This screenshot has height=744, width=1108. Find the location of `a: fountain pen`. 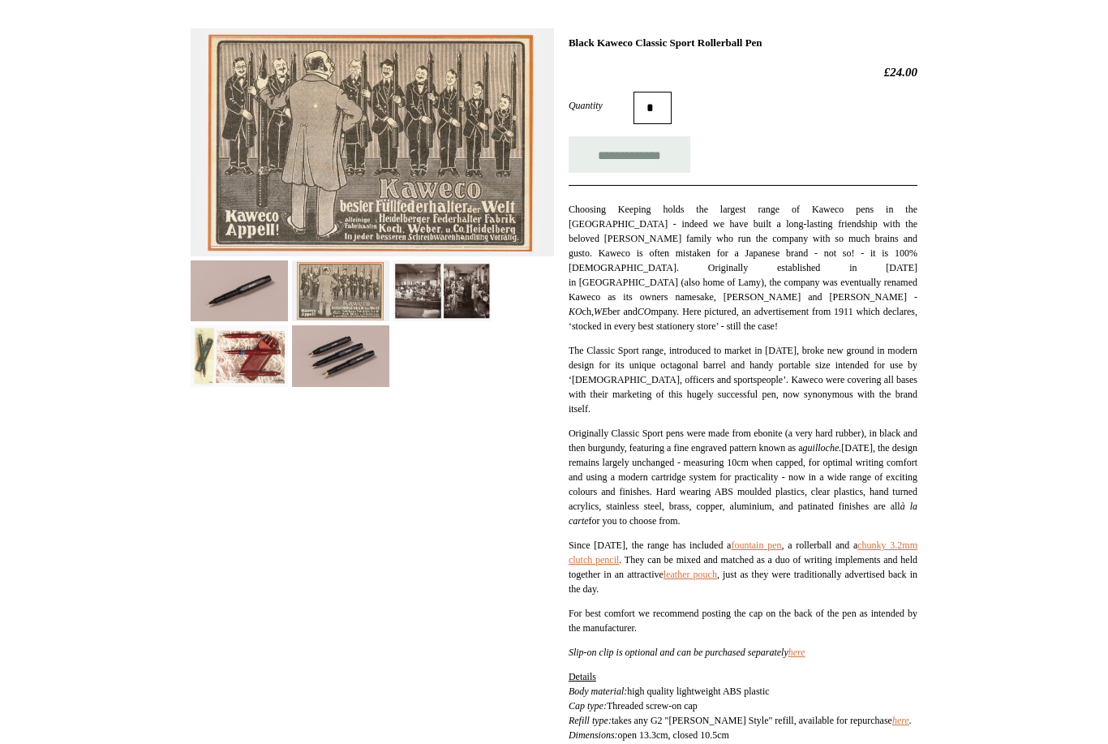

a: fountain pen is located at coordinates (756, 545).